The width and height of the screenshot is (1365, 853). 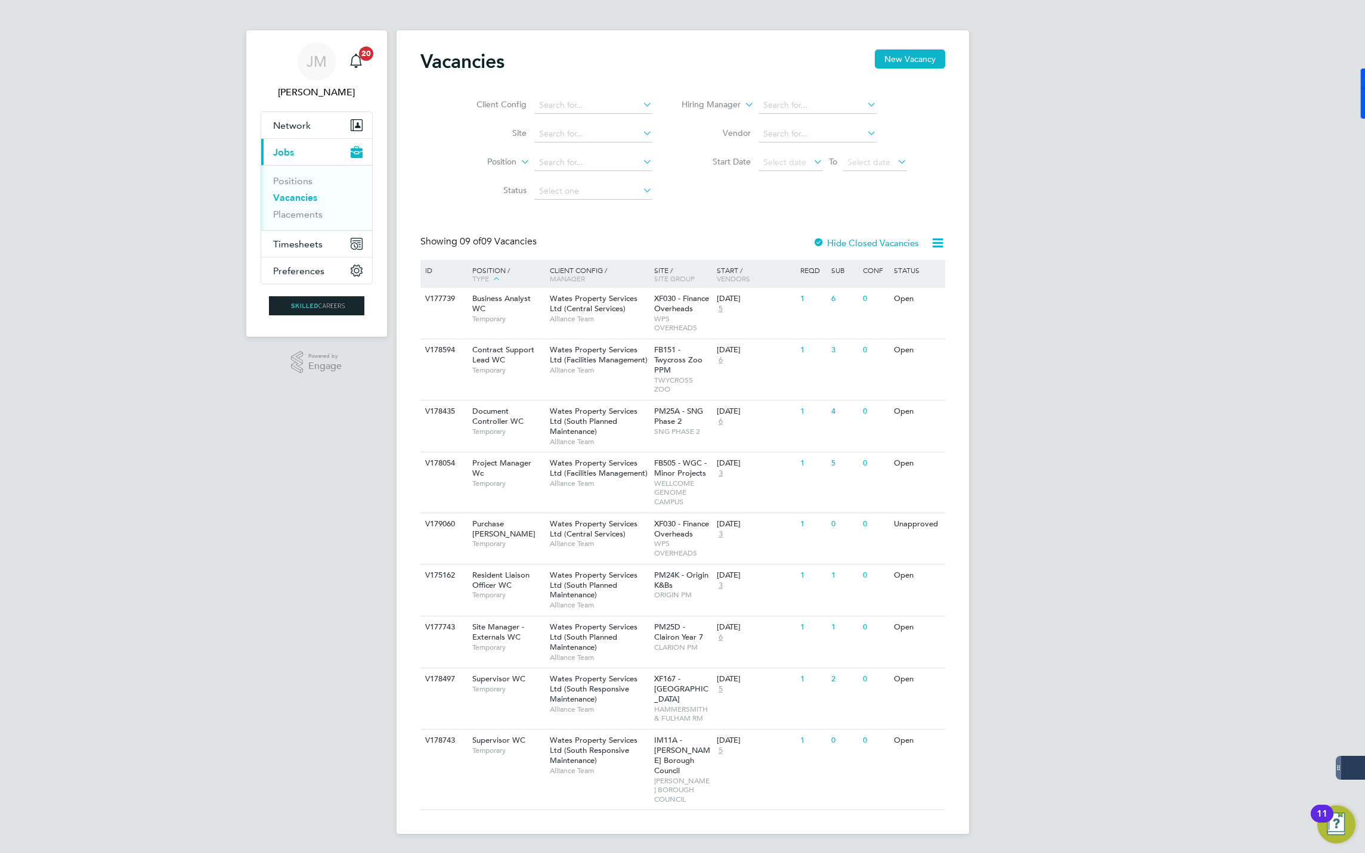 I want to click on a: Positions, so click(x=293, y=181).